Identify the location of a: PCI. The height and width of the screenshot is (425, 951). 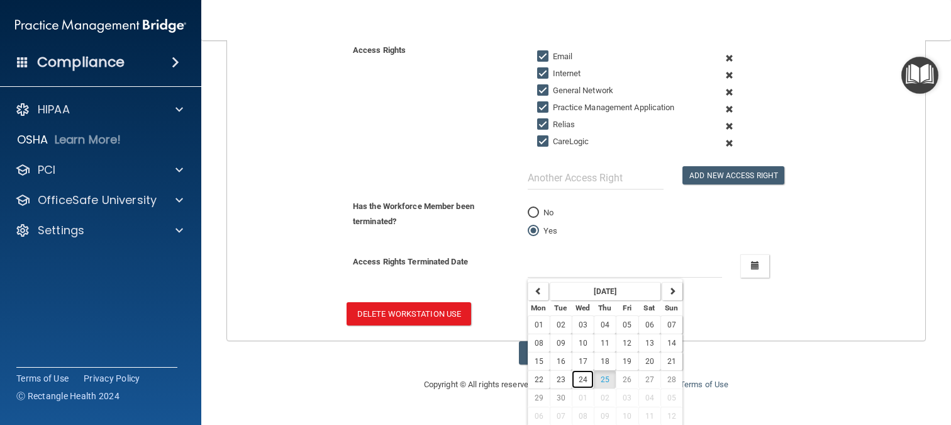
(99, 170).